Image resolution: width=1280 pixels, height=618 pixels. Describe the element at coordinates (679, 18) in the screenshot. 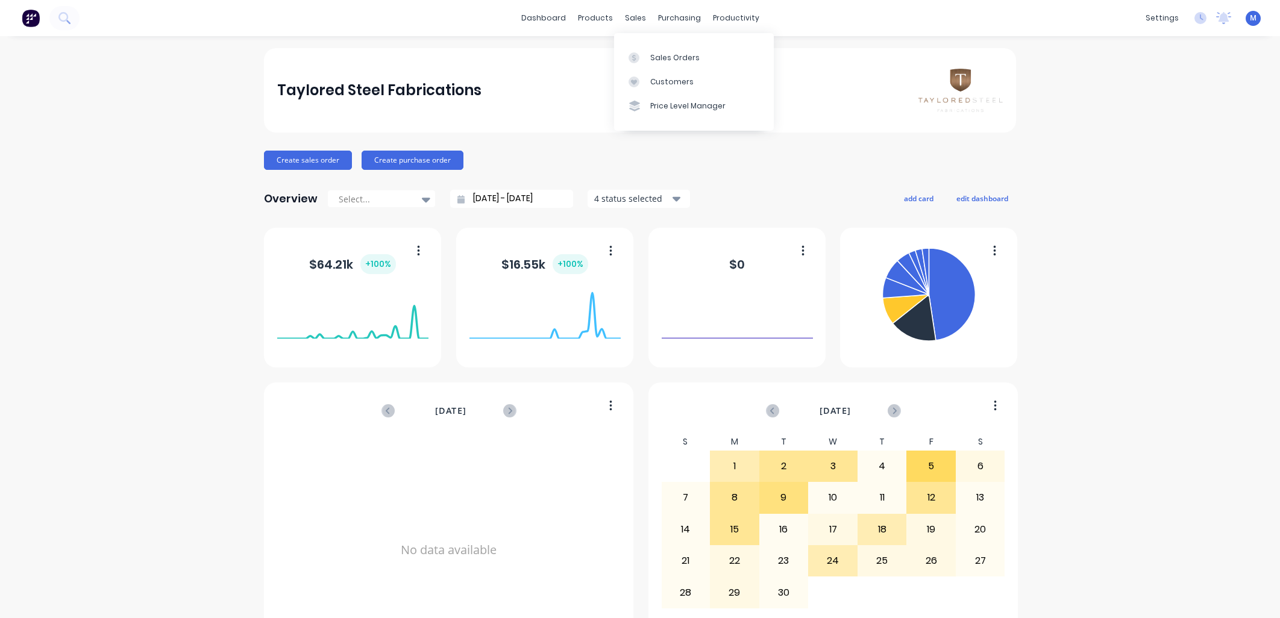

I see `div: purchasing` at that location.